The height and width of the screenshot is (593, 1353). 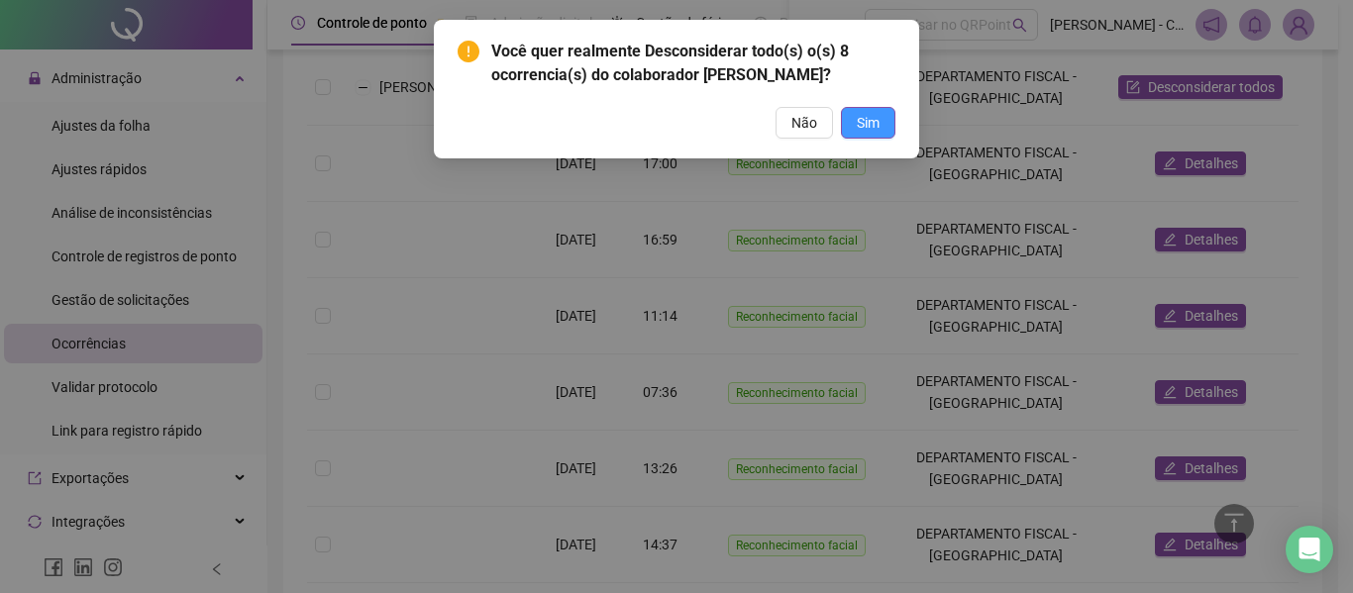 What do you see at coordinates (804, 123) in the screenshot?
I see `button: Não` at bounding box center [804, 123].